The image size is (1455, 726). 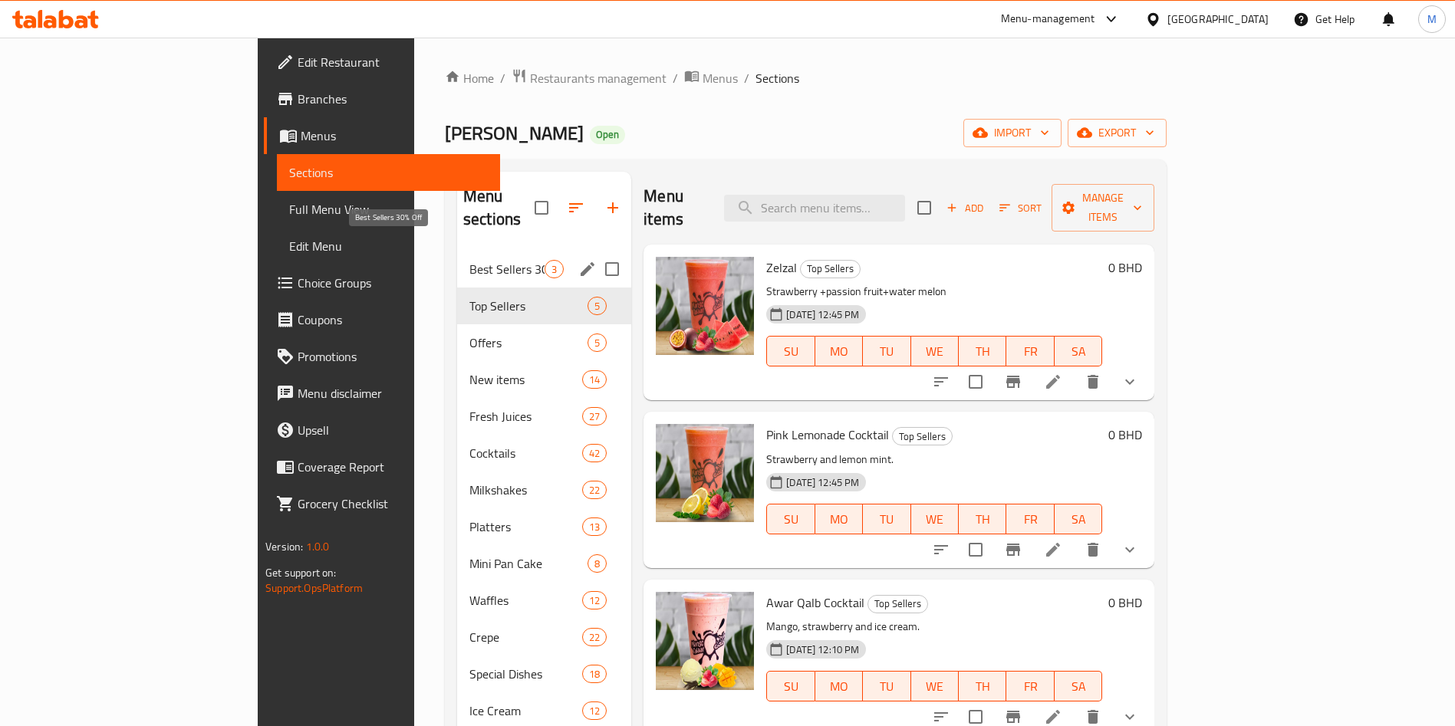 What do you see at coordinates (389, 209) in the screenshot?
I see `span: Full Menu View` at bounding box center [389, 209].